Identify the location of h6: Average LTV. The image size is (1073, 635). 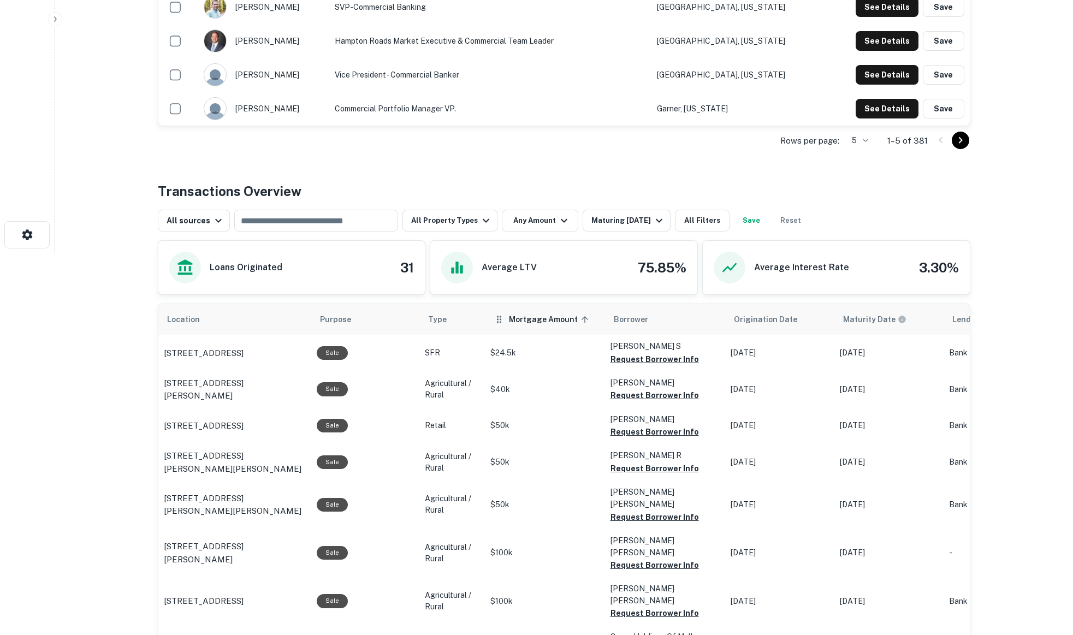
(509, 268).